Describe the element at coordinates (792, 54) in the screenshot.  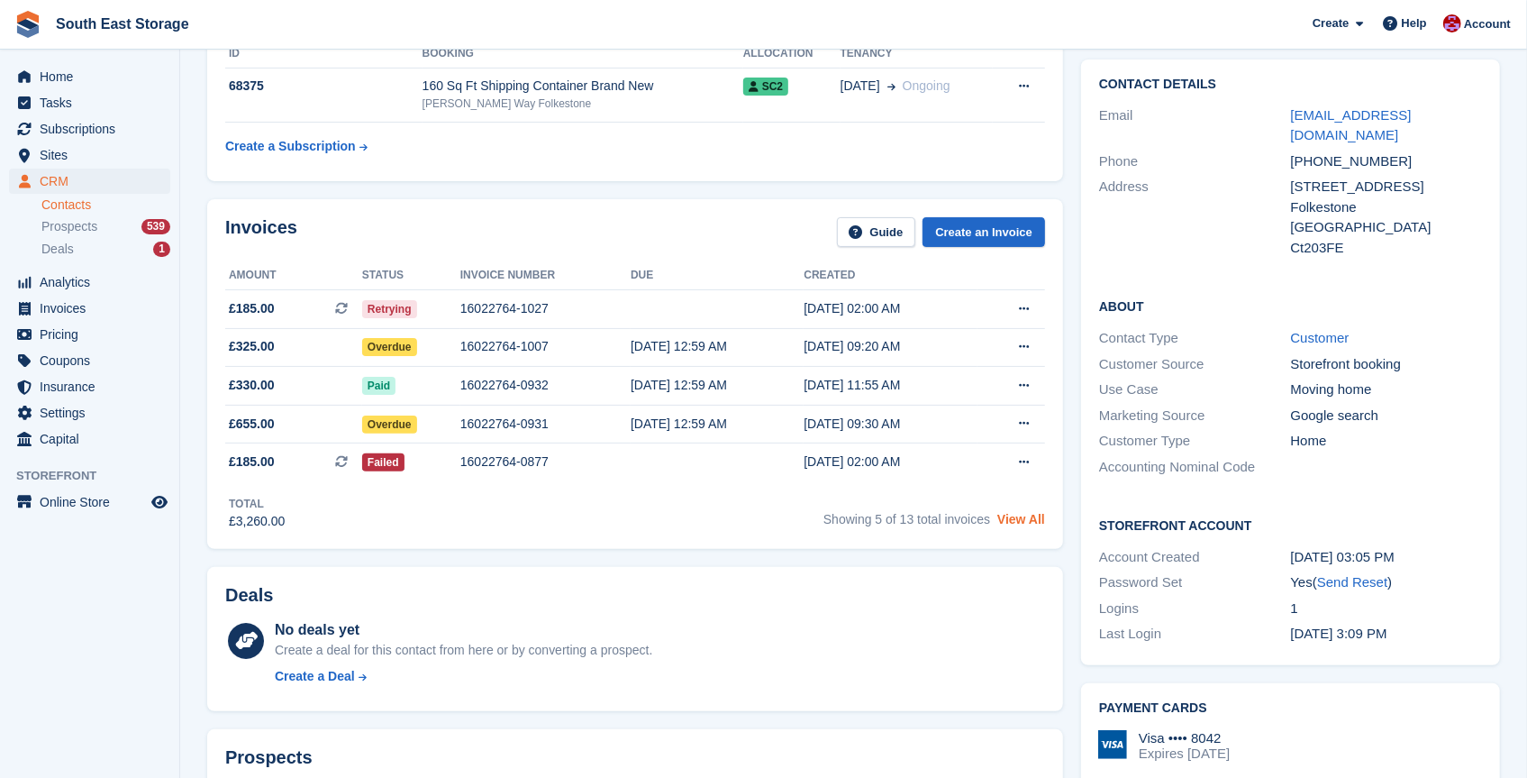
I see `th: Allocation` at that location.